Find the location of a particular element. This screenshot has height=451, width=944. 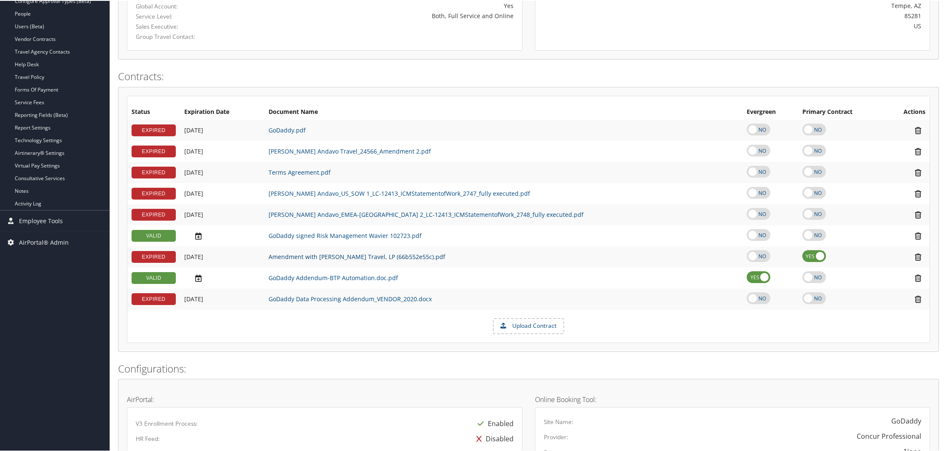

th: Document Name is located at coordinates (503, 111).